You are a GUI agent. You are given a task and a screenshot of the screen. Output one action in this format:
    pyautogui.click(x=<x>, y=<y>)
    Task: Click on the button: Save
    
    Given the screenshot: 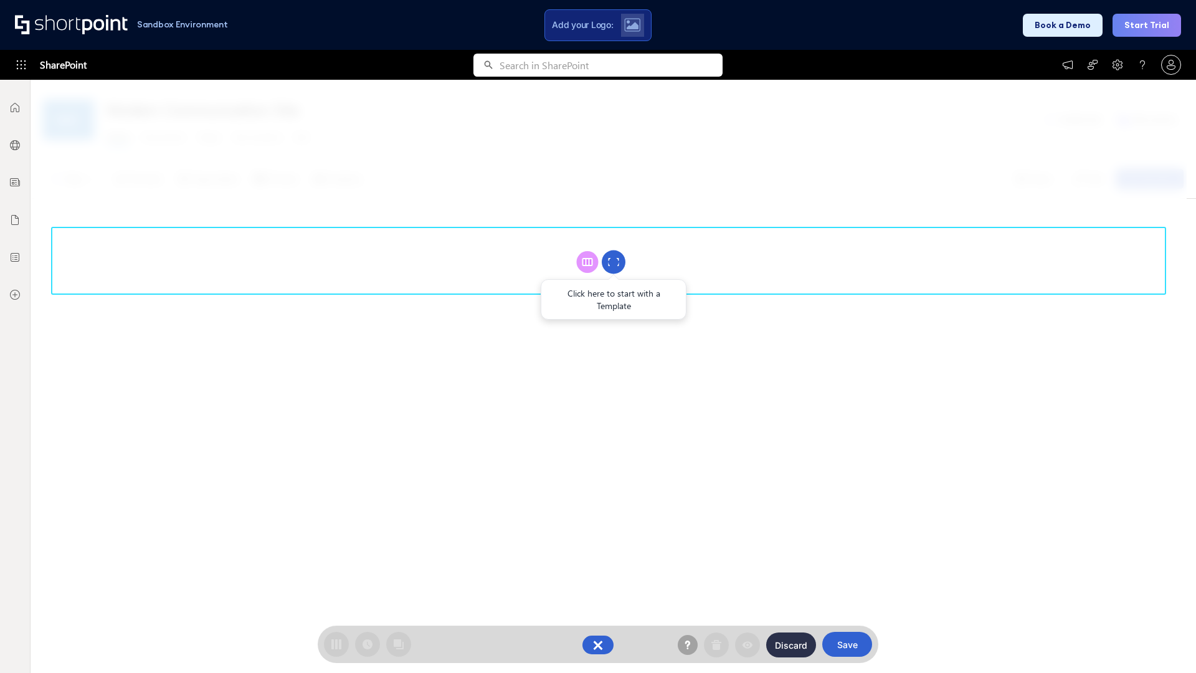 What is the action you would take?
    pyautogui.click(x=847, y=644)
    